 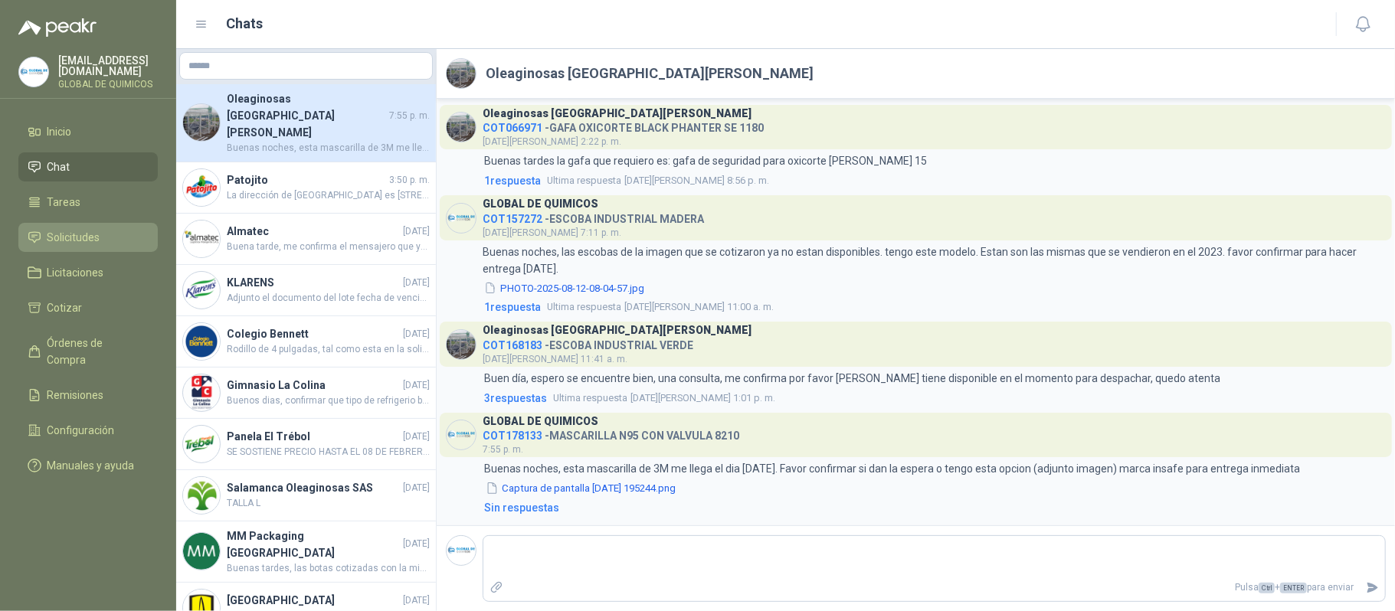 What do you see at coordinates (88, 308) in the screenshot?
I see `a: Cotizar` at bounding box center [88, 308].